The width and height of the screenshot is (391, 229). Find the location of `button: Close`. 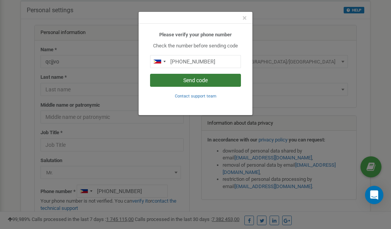

button: Close is located at coordinates (244, 18).